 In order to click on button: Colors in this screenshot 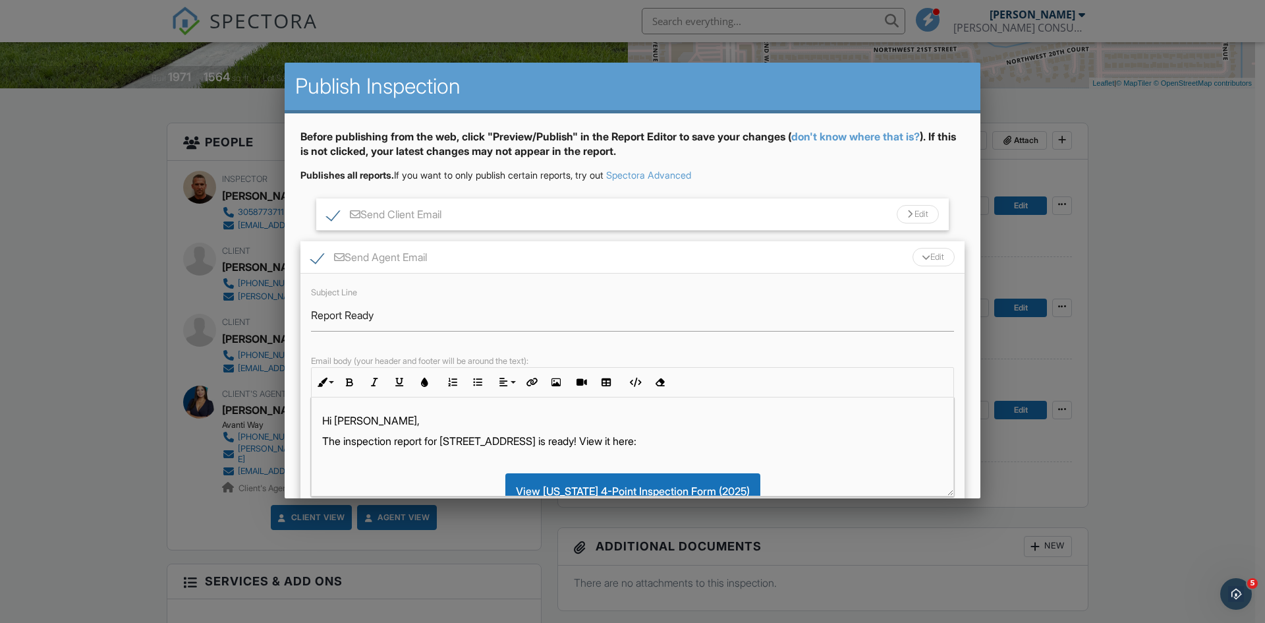, I will do `click(424, 382)`.